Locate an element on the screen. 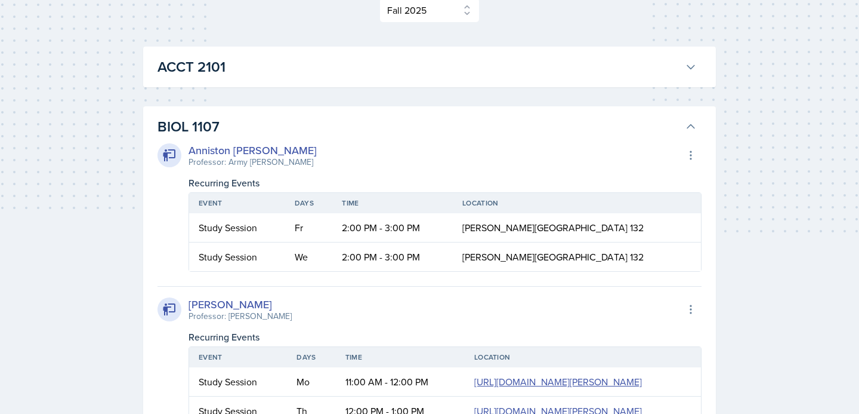 The image size is (859, 414). h3: BIOL 1107 is located at coordinates (419, 127).